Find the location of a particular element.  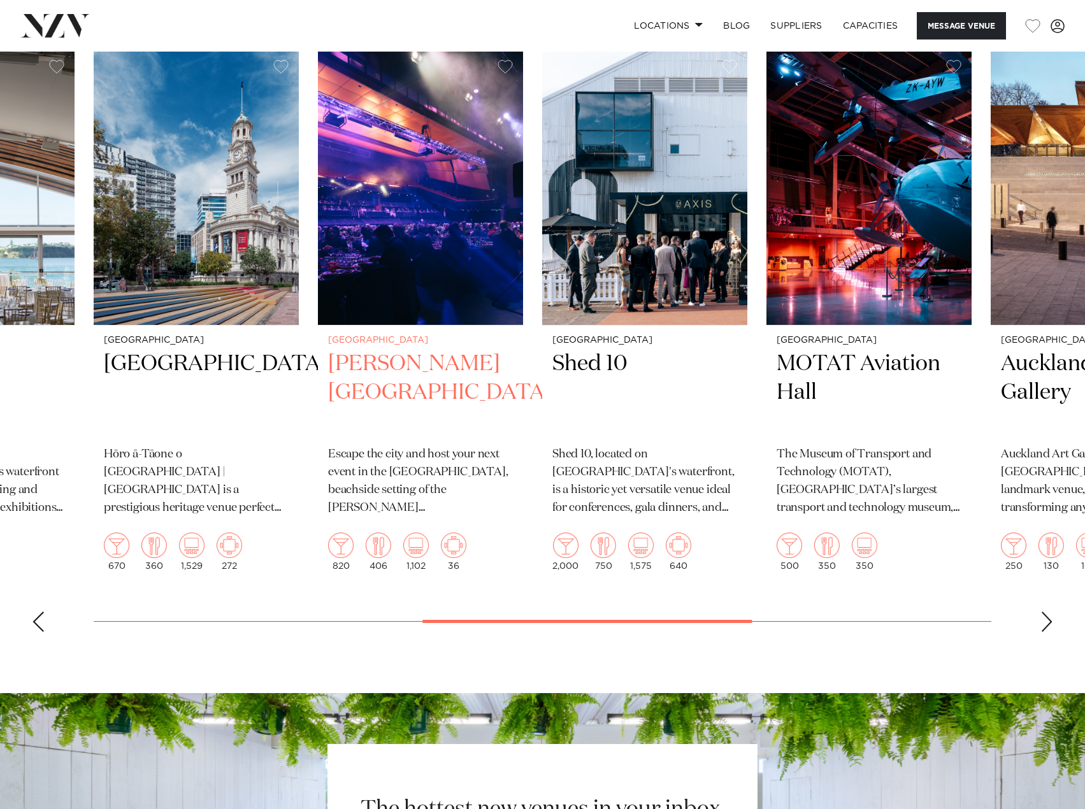

h2: Shed 10 is located at coordinates (645, 392).